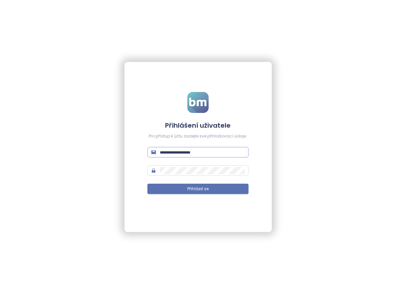 This screenshot has width=396, height=294. I want to click on div: Pro přístup k účtu zadejte své přihlašovací údaje., so click(198, 136).